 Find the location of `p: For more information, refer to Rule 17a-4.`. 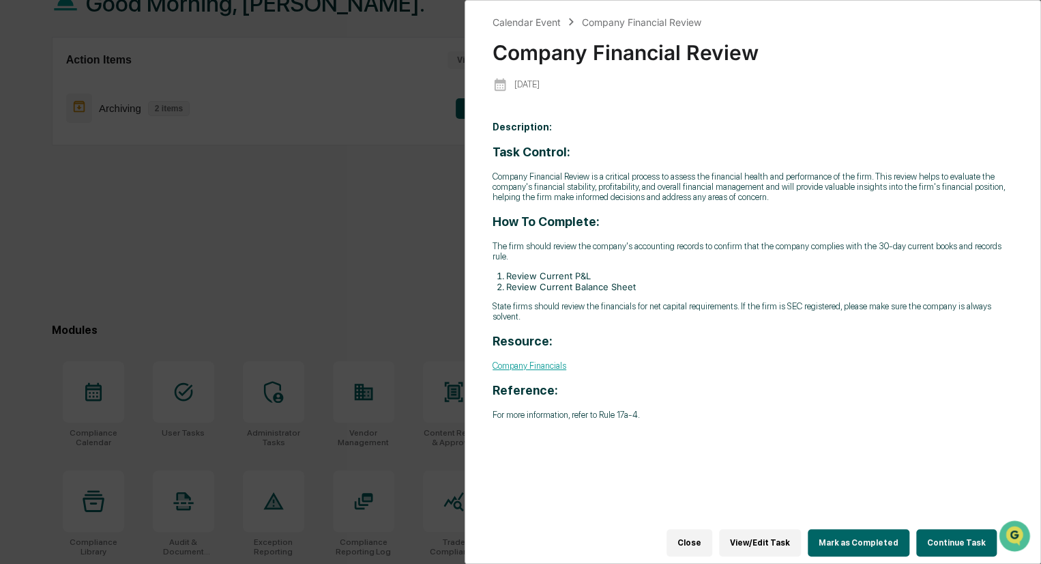

p: For more information, refer to Rule 17a-4. is located at coordinates (753, 414).